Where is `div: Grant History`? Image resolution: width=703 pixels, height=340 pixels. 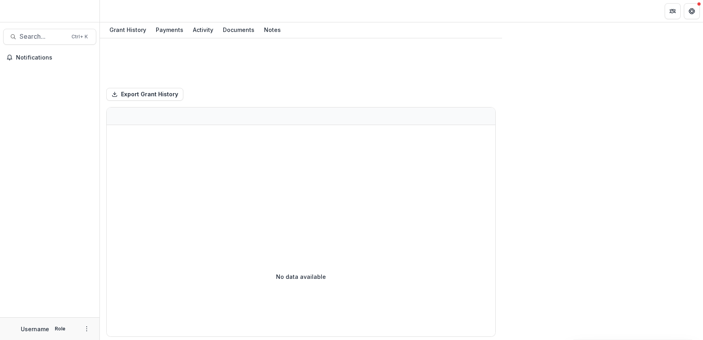
div: Grant History is located at coordinates (128, 30).